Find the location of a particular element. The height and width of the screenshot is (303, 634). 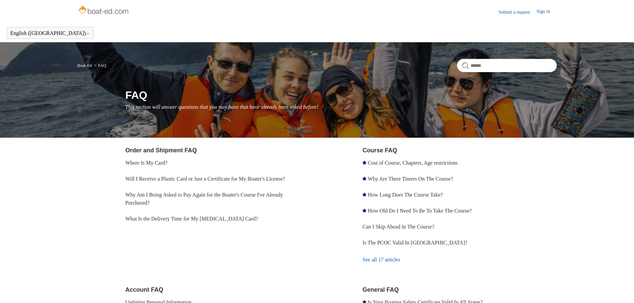

a: Why Are There Timers On The Course? is located at coordinates (410, 179).